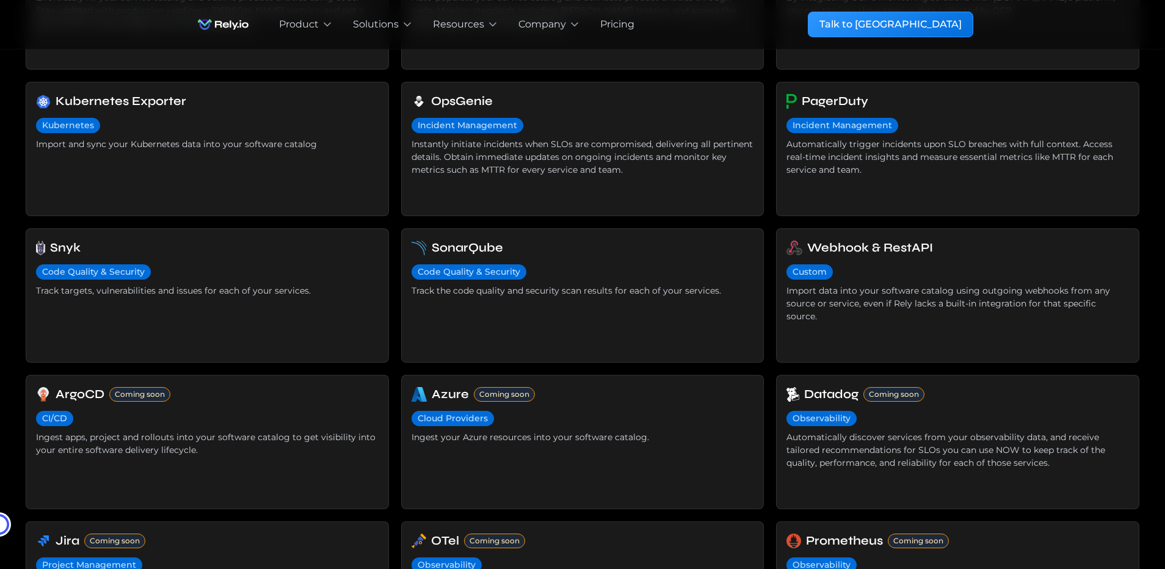  What do you see at coordinates (583, 291) in the screenshot?
I see `div: Track the code quality and security scan results for each of your services.` at bounding box center [583, 291].